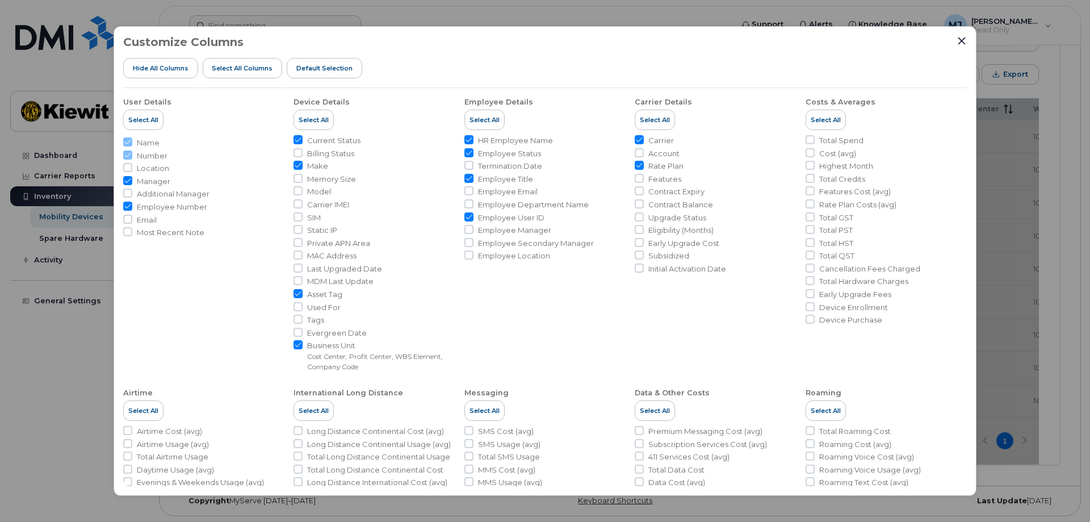 The image size is (1090, 522). I want to click on span: SMS Cost (avg), so click(506, 431).